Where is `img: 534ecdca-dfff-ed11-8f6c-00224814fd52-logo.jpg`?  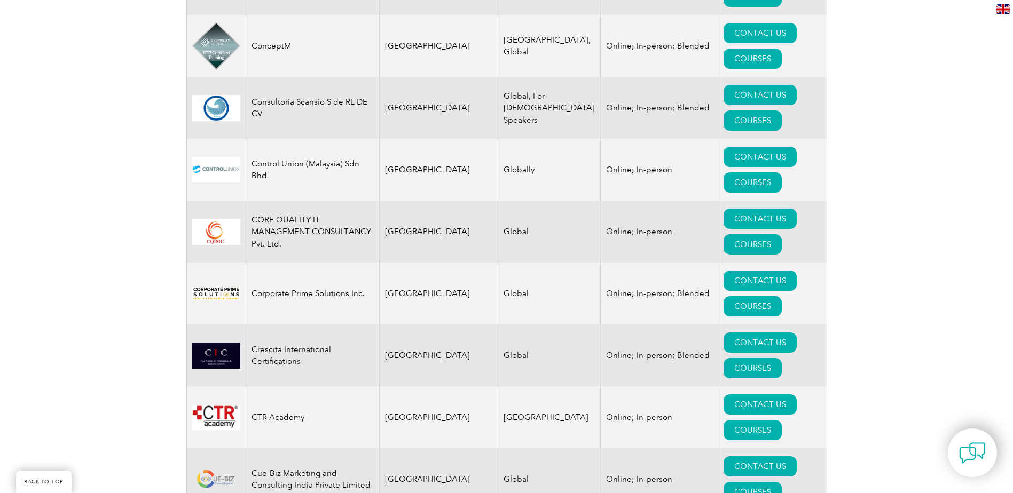 img: 534ecdca-dfff-ed11-8f6c-00224814fd52-logo.jpg is located at coordinates (216, 170).